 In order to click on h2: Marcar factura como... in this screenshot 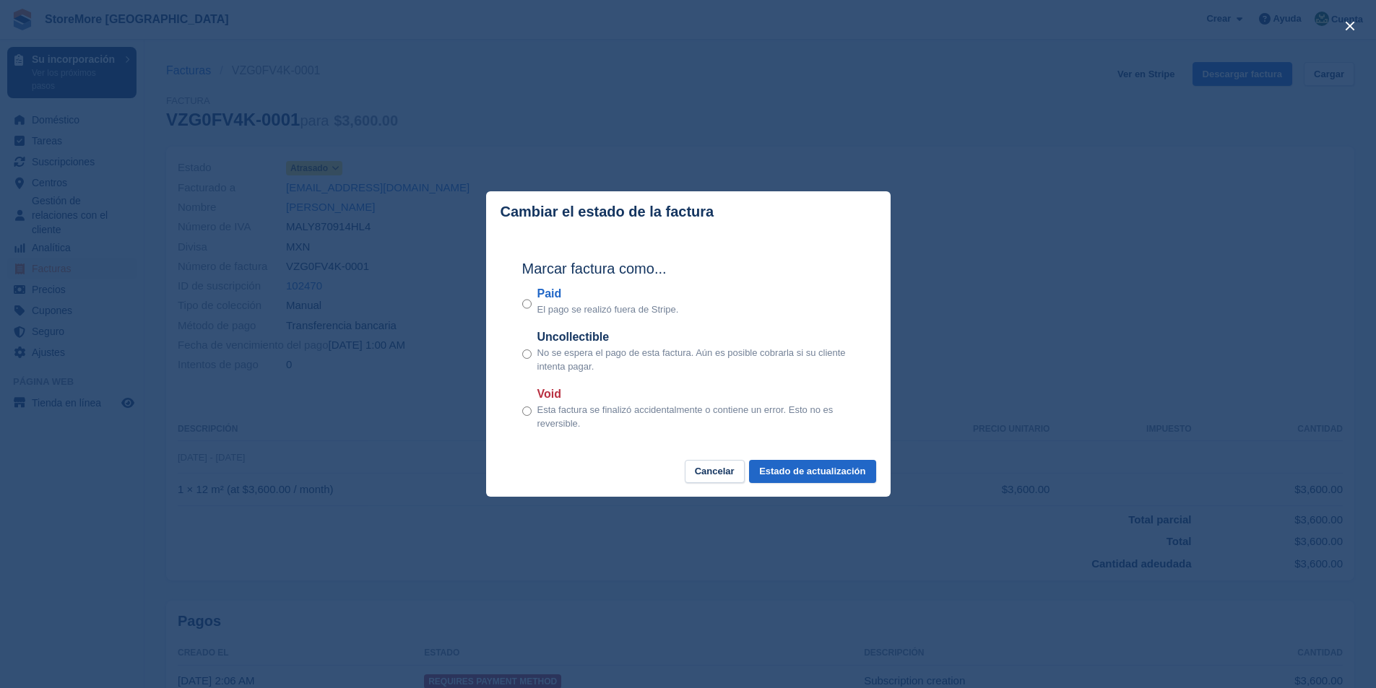, I will do `click(688, 269)`.